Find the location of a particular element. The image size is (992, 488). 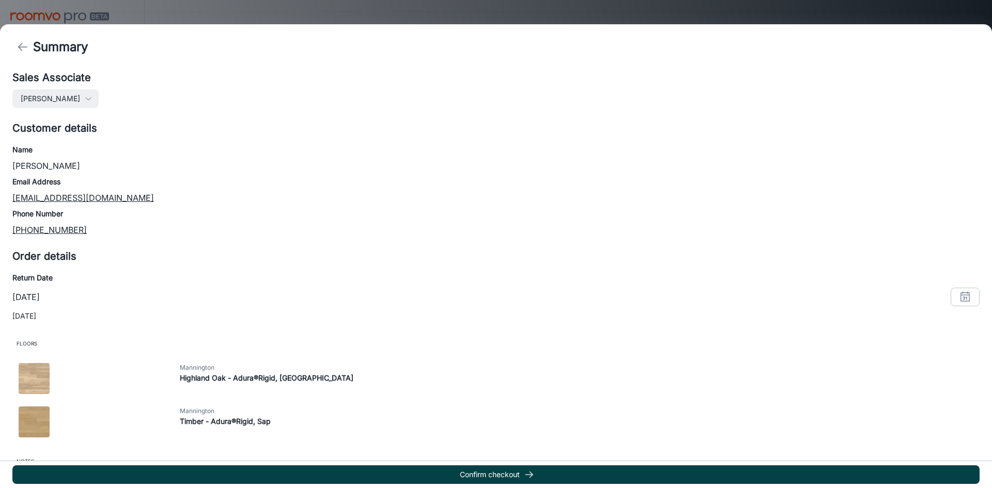

h6: Phone Number is located at coordinates (496, 214).